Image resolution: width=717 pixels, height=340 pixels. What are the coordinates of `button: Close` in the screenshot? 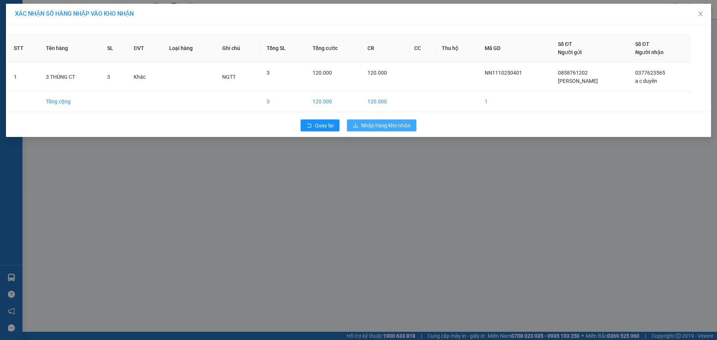 It's located at (700, 14).